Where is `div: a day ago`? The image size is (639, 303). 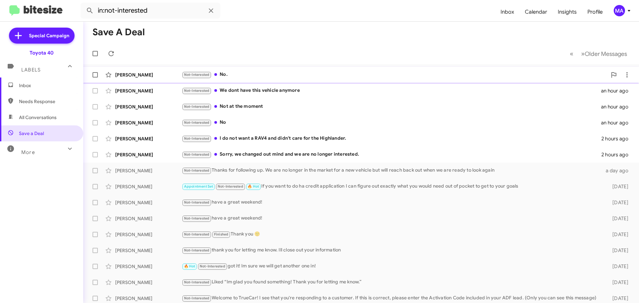
div: a day ago is located at coordinates (618, 171).